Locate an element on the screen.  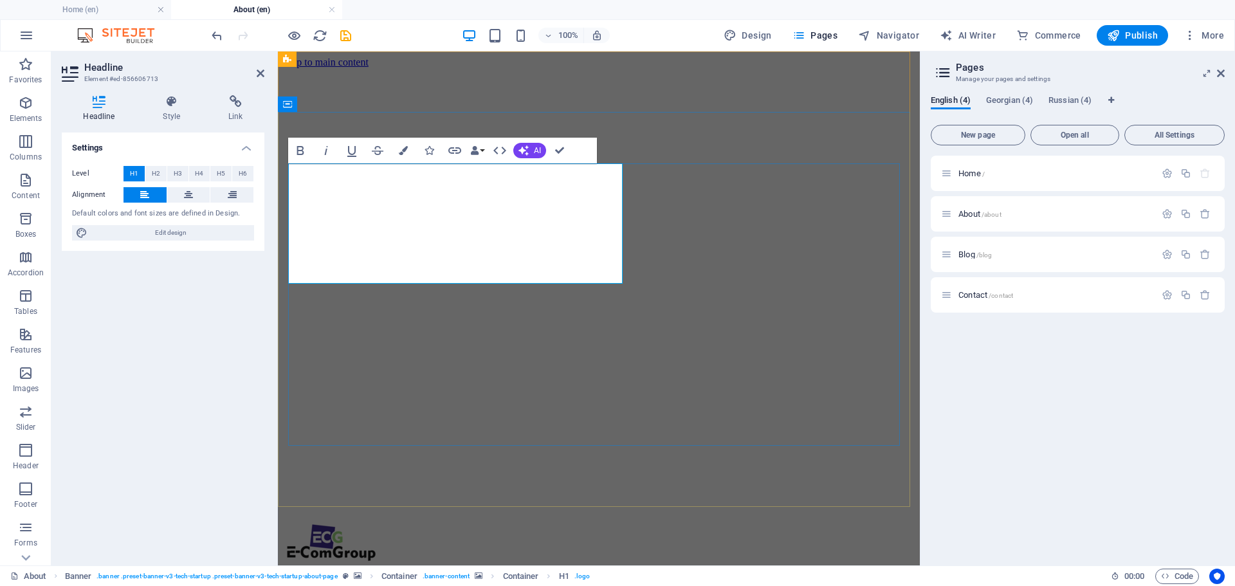
button: Bold (Ctrl+B) is located at coordinates (300, 150).